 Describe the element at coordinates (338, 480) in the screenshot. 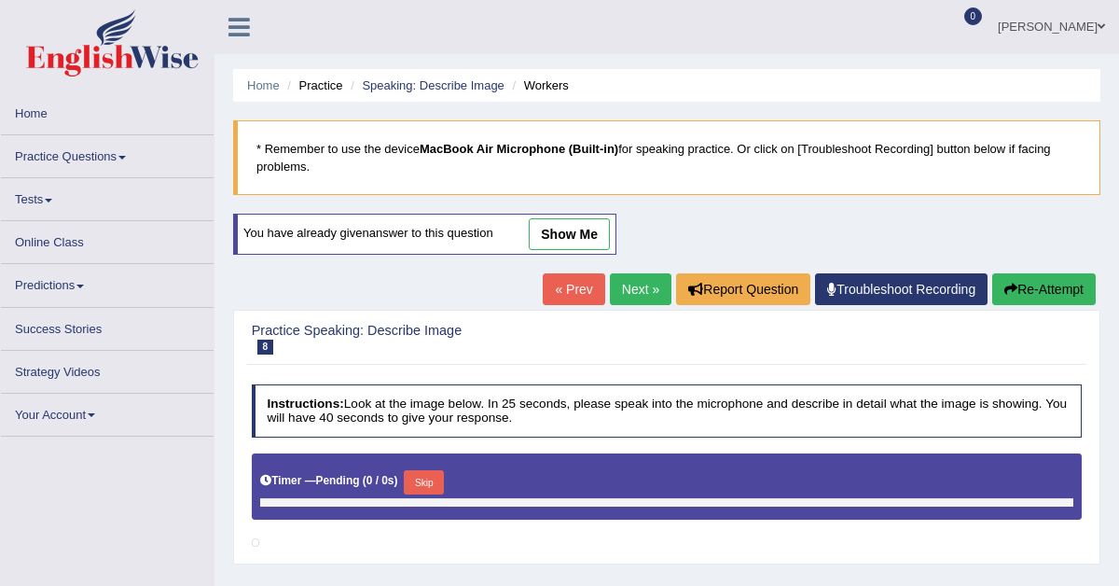

I see `b: Pending` at that location.